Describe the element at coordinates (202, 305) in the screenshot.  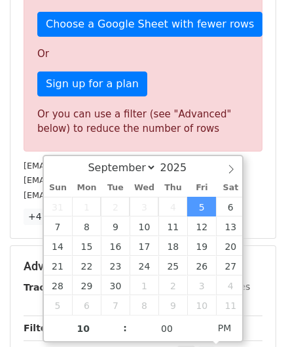
I see `span: October 10, 2025` at that location.